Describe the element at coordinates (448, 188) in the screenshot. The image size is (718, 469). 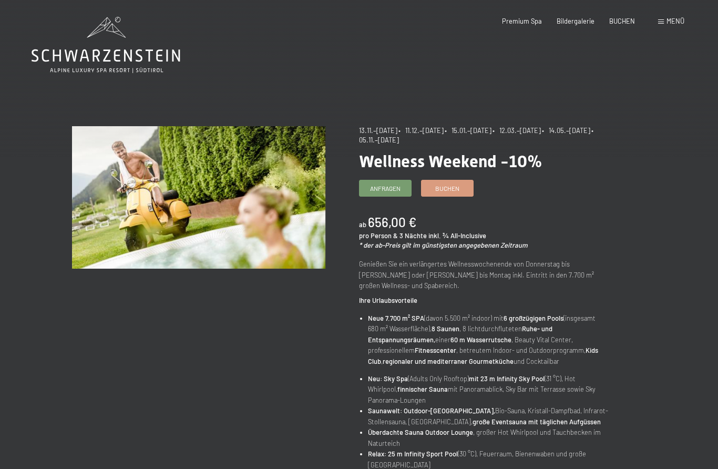
I see `a: Buchen` at that location.